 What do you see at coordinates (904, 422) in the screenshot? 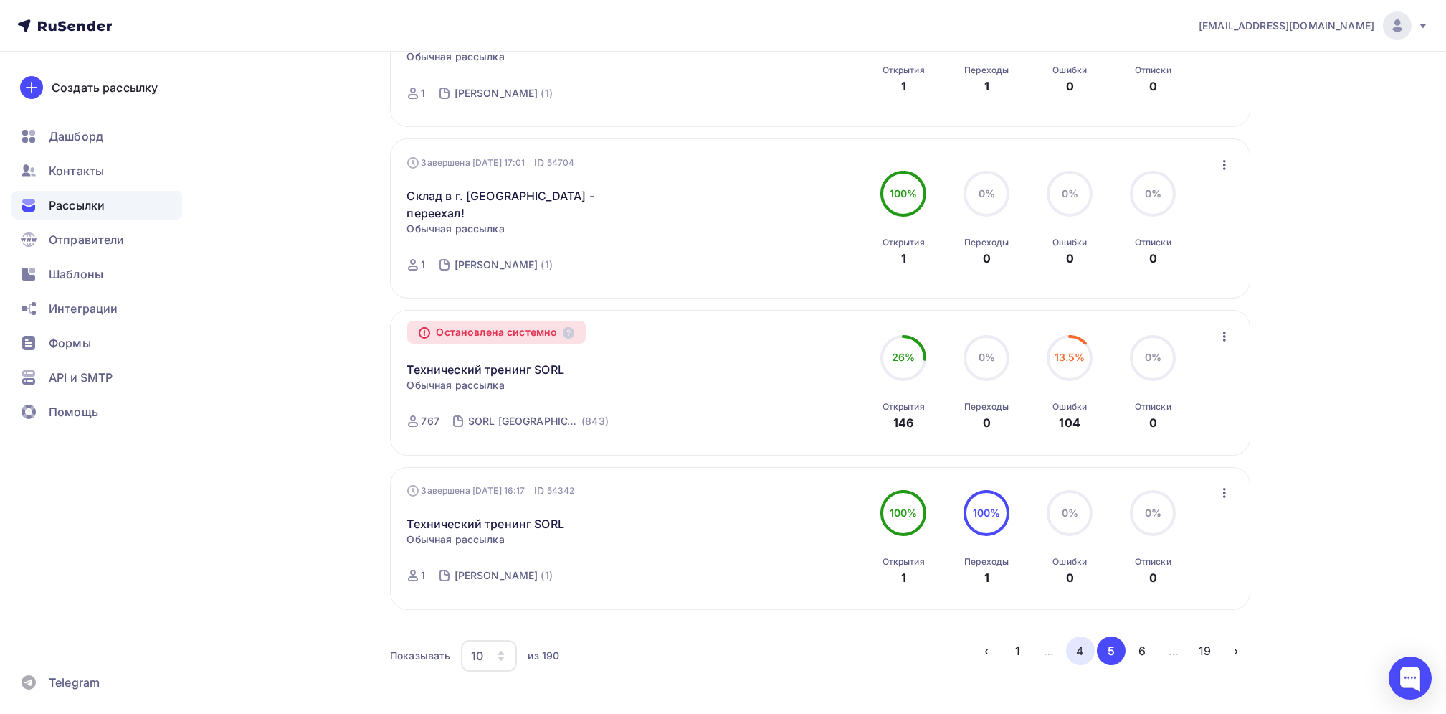
I see `div: 146` at bounding box center [904, 422].